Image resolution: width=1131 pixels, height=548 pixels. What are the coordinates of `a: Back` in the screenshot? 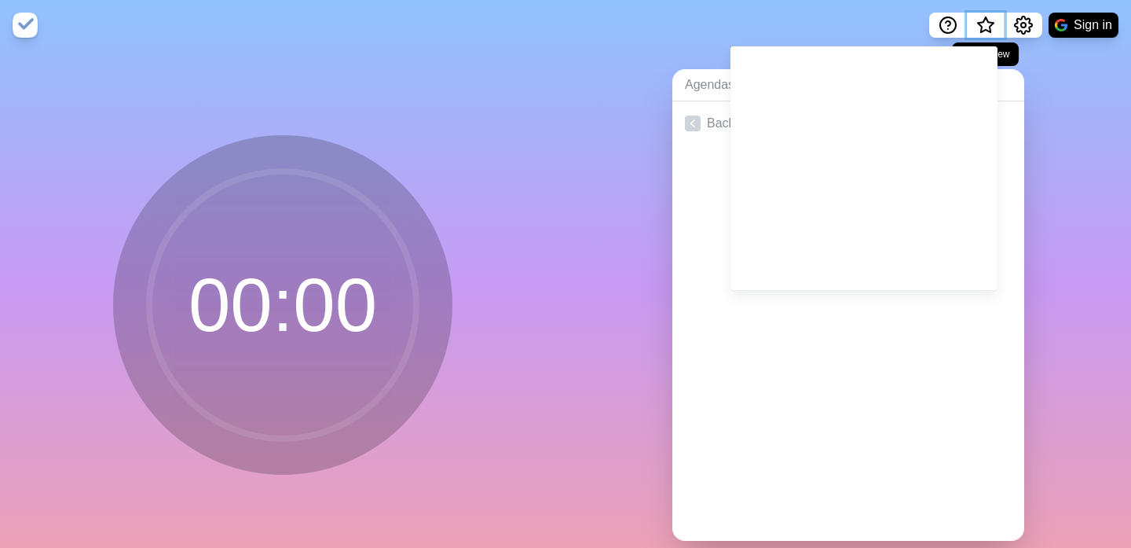 It's located at (849, 123).